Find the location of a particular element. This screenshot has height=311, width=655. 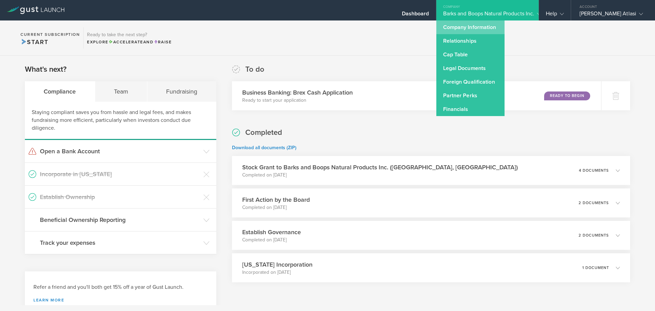

div: Staying compliant saves you from hassle and legal fees, and makes fundraising more efficient, par... is located at coordinates (120, 121).